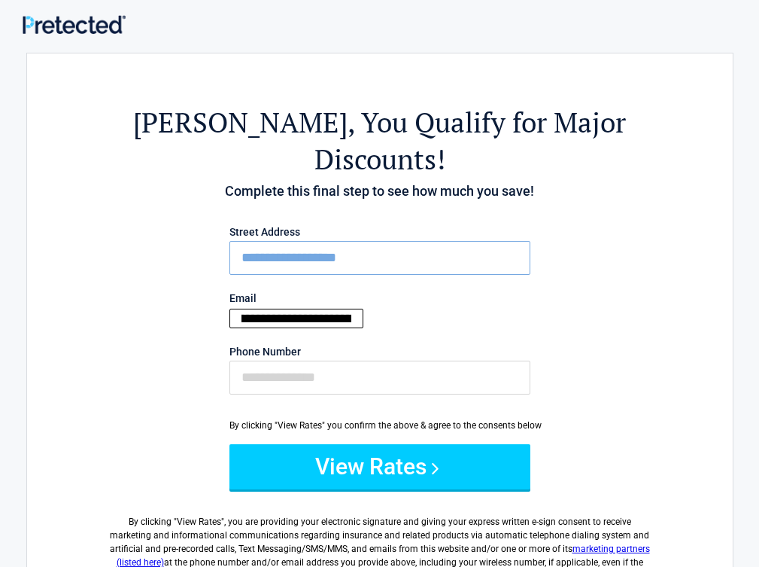 Image resolution: width=759 pixels, height=567 pixels. What do you see at coordinates (380, 232) in the screenshot?
I see `label: Street Address` at bounding box center [380, 232].